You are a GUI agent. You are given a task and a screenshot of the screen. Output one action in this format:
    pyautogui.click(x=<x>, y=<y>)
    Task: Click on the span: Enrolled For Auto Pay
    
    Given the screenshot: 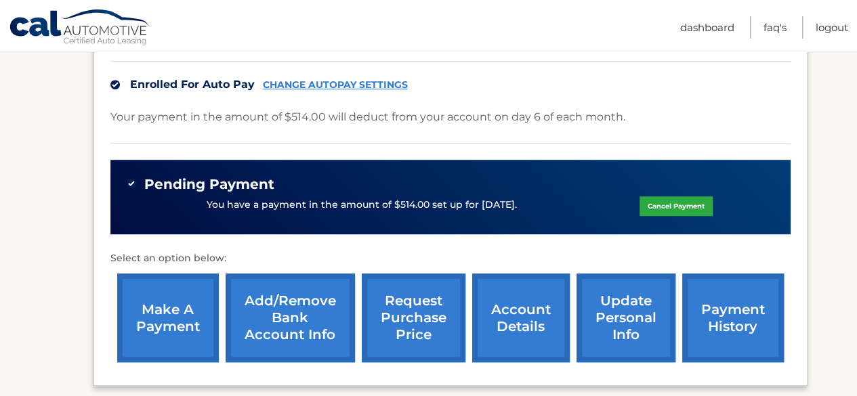 What is the action you would take?
    pyautogui.click(x=192, y=84)
    